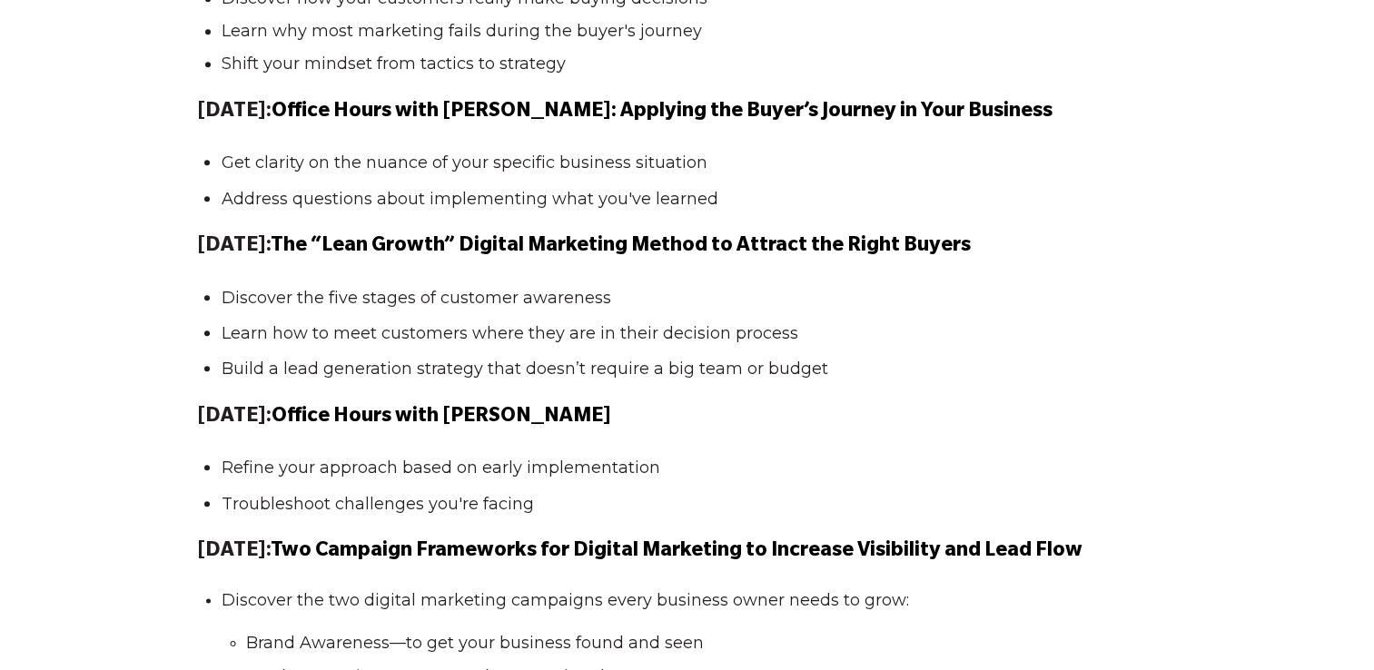  I want to click on span: Address questions about implementing what you've learned, so click(469, 199).